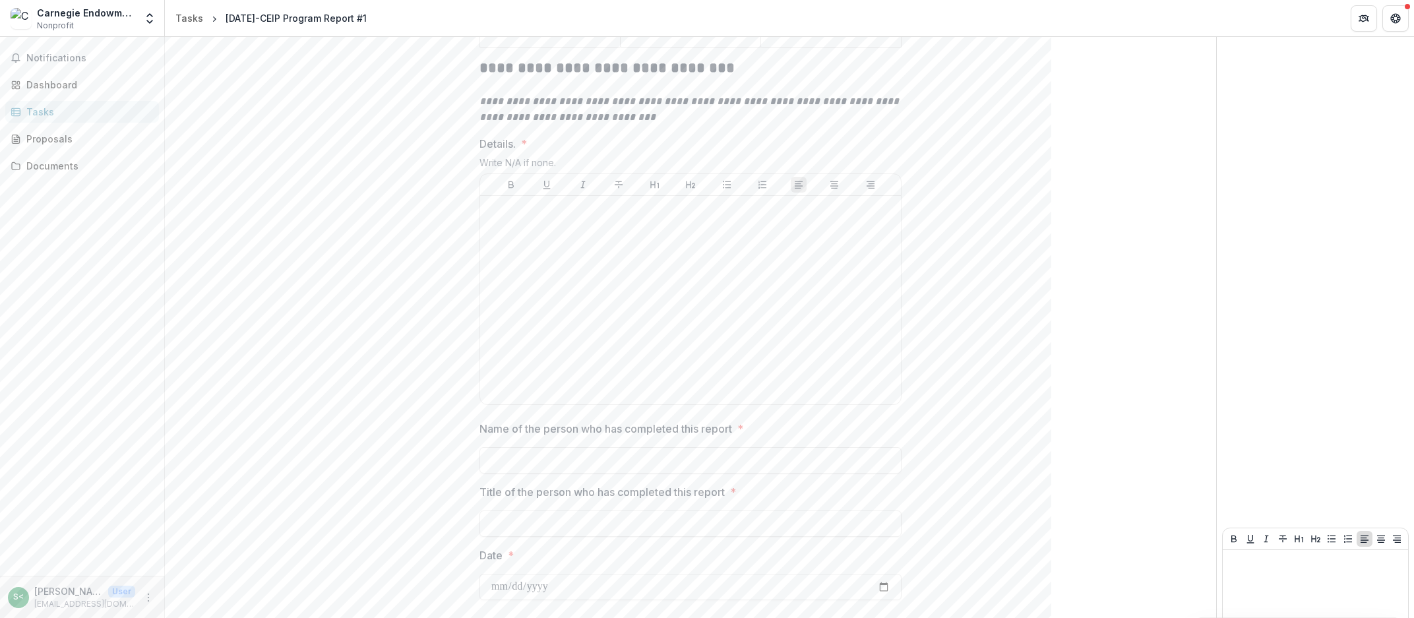 This screenshot has height=618, width=1414. What do you see at coordinates (18, 597) in the screenshot?
I see `div: Svetlana Tugan-Baranovskaya <stugan@ceip.org>` at bounding box center [18, 597].